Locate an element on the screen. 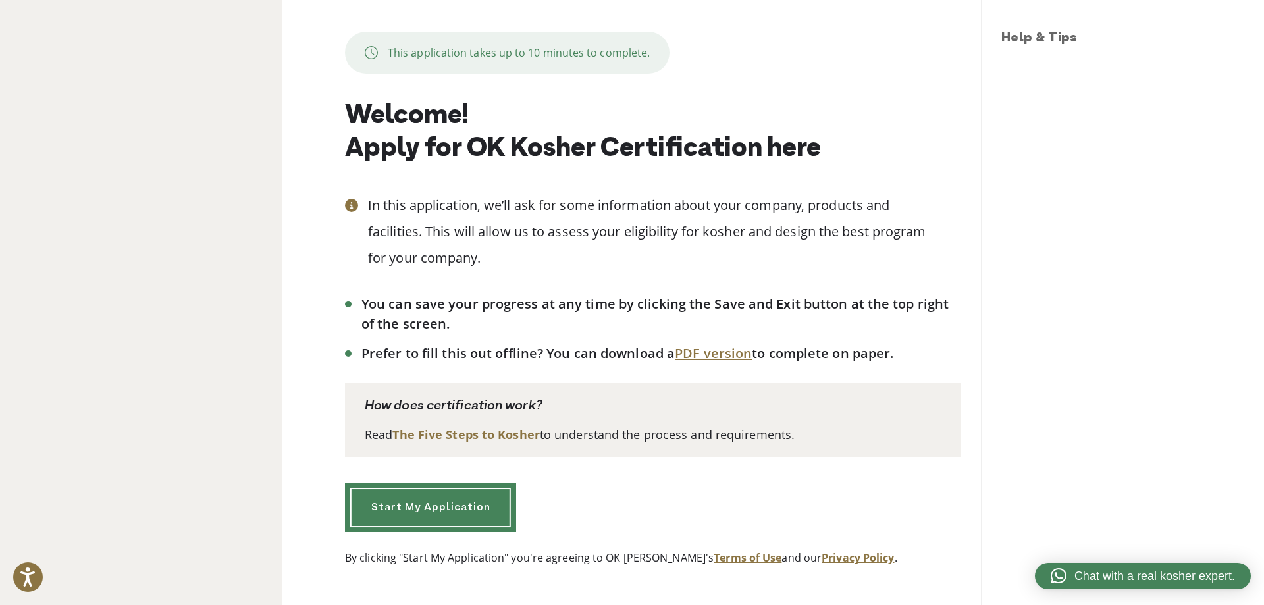  li: Prefer to fill this out offline? You can download a to complete on paper. is located at coordinates (661, 354).